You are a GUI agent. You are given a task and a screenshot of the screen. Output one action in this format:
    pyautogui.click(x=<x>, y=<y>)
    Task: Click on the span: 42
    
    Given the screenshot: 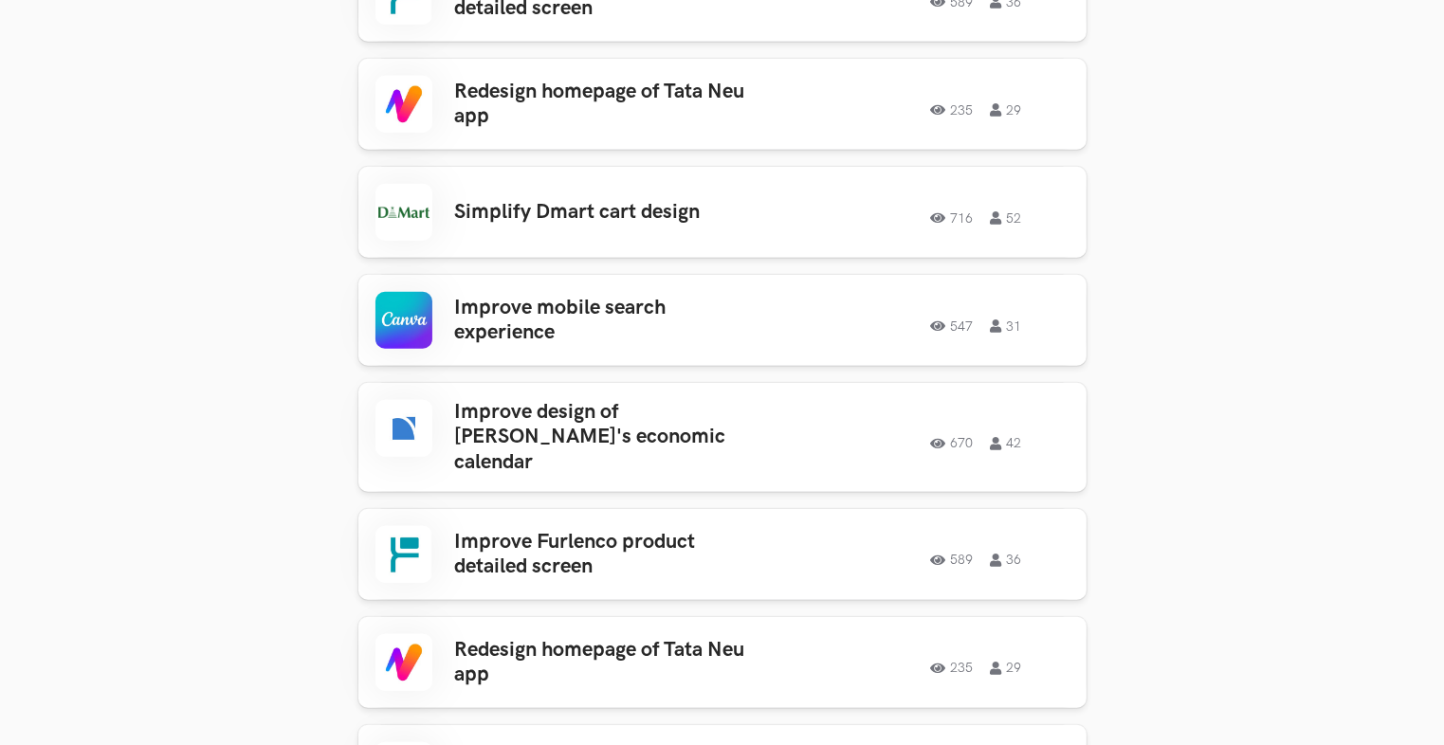 What is the action you would take?
    pyautogui.click(x=1006, y=444)
    